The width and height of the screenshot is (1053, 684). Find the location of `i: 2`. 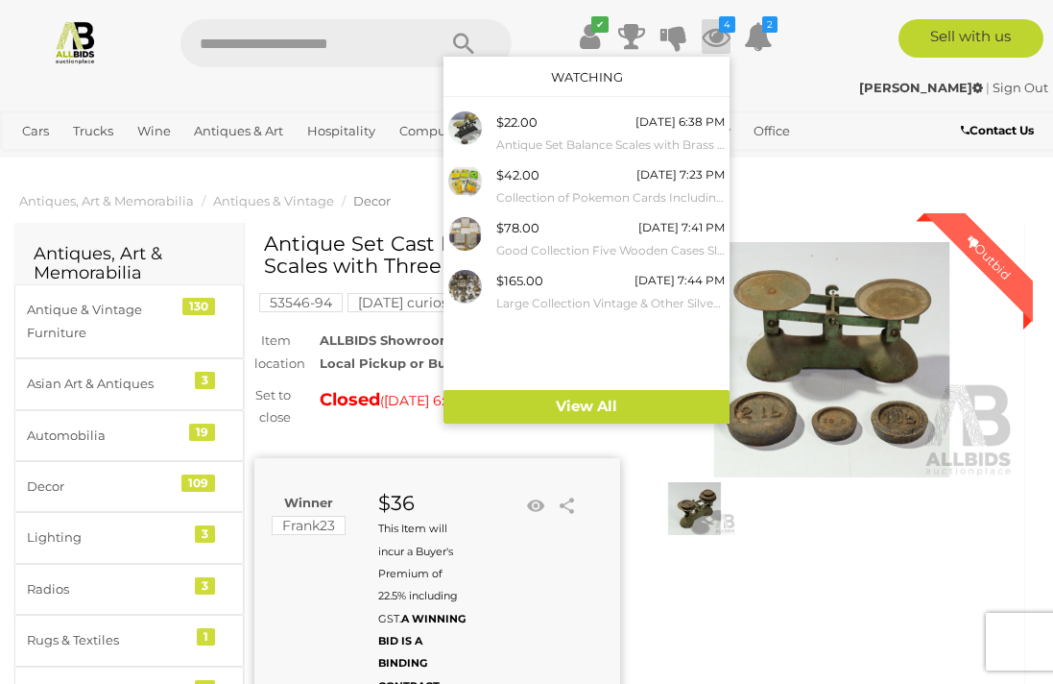

i: 2 is located at coordinates (770, 24).